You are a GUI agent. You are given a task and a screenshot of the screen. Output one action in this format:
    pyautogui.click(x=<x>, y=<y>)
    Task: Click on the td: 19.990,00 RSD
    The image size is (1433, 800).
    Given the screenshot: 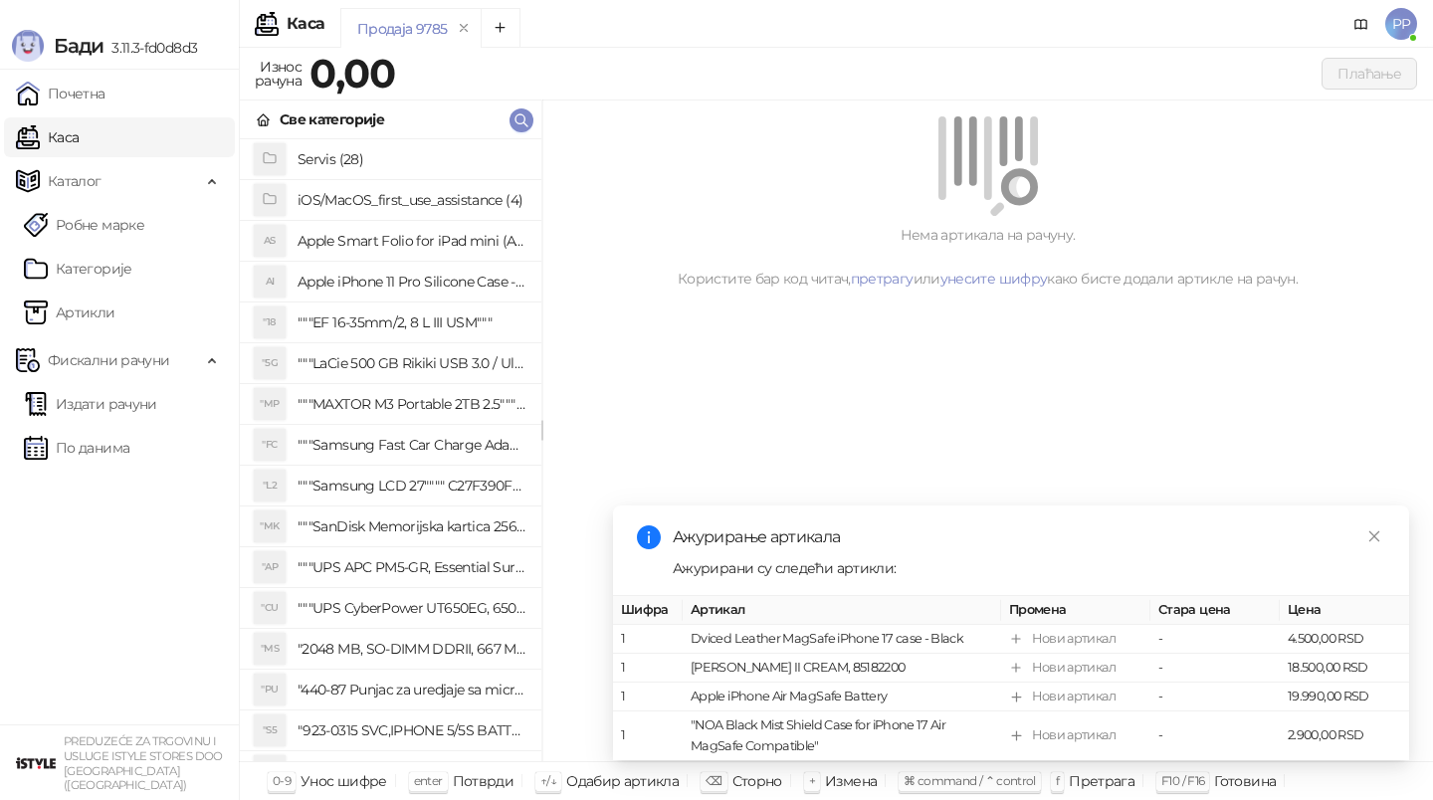 What is the action you would take?
    pyautogui.click(x=1345, y=698)
    